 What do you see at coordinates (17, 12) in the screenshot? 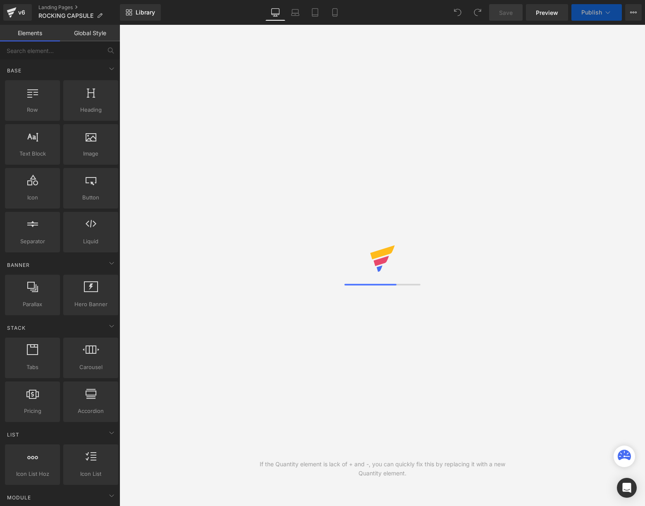
I see `a: v6` at bounding box center [17, 12].